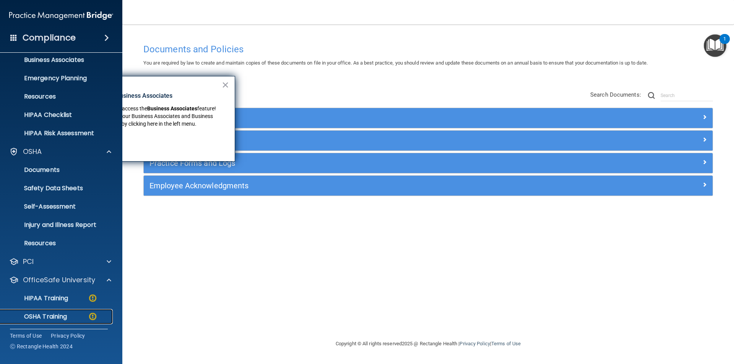 The width and height of the screenshot is (734, 364). I want to click on img: PMB logo, so click(61, 16).